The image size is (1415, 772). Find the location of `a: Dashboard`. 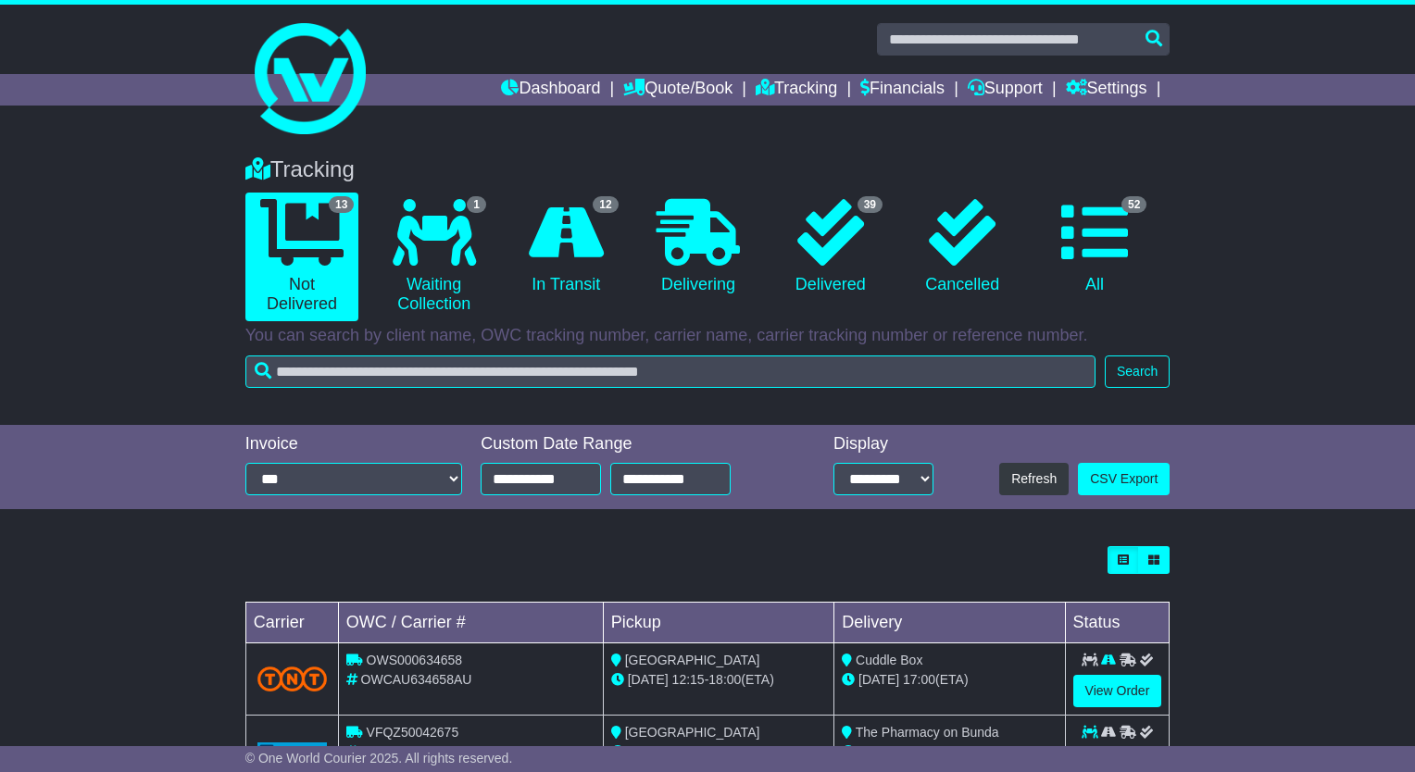

a: Dashboard is located at coordinates (550, 90).